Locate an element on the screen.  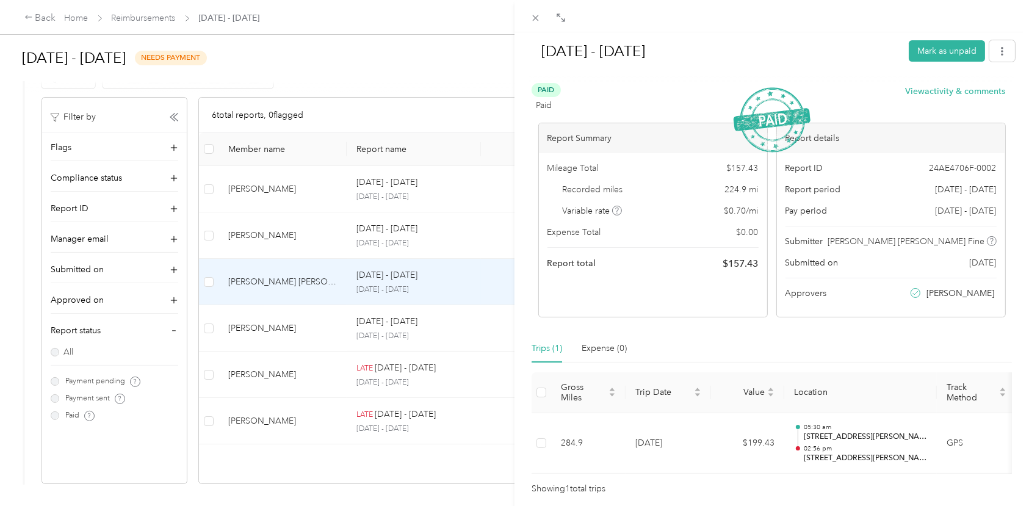
span: Approvers is located at coordinates (807, 293).